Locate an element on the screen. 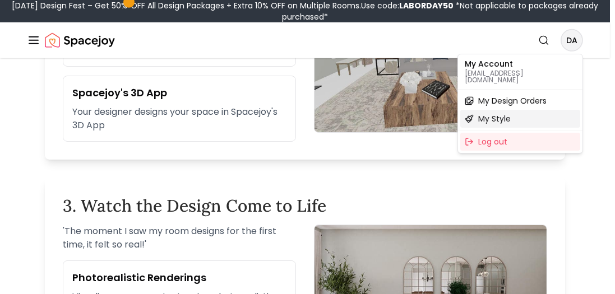  span: My Design Orders is located at coordinates (512, 101).